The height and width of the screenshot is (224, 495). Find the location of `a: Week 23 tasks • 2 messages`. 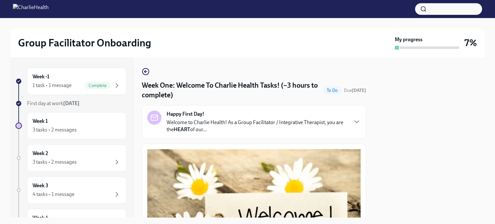

a: Week 23 tasks • 2 messages is located at coordinates (71, 158).